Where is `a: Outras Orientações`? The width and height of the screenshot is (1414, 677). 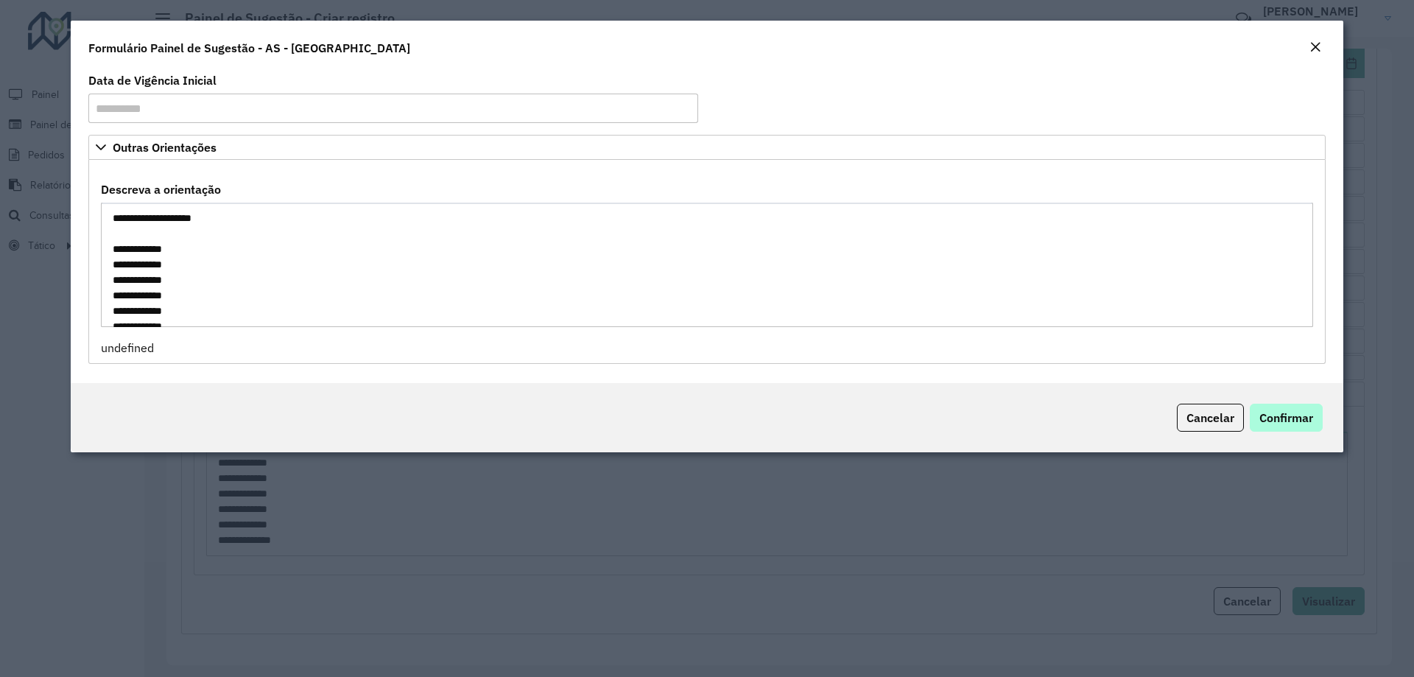
a: Outras Orientações is located at coordinates (707, 147).